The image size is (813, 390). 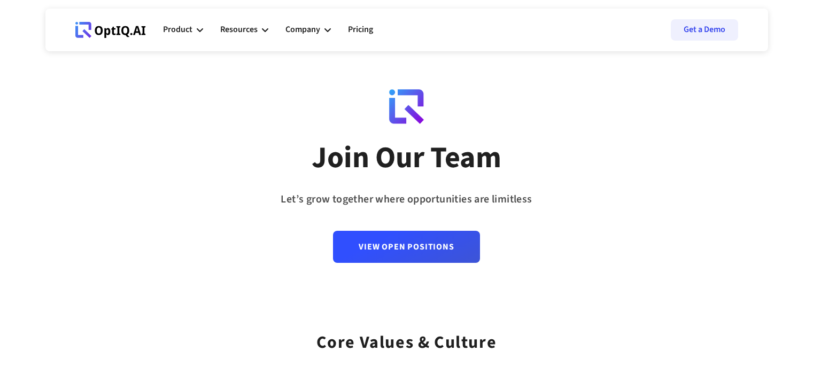 I want to click on a: Webflow Homepage, so click(x=111, y=30).